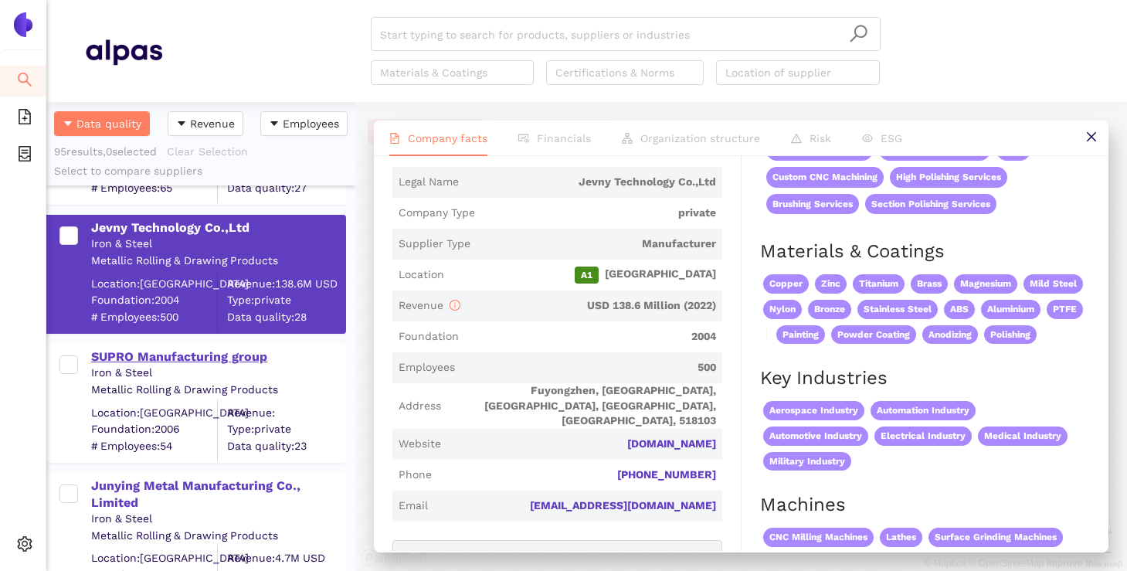 Image resolution: width=1127 pixels, height=571 pixels. Describe the element at coordinates (286, 558) in the screenshot. I see `div: Revenue: 4.7M USD` at that location.